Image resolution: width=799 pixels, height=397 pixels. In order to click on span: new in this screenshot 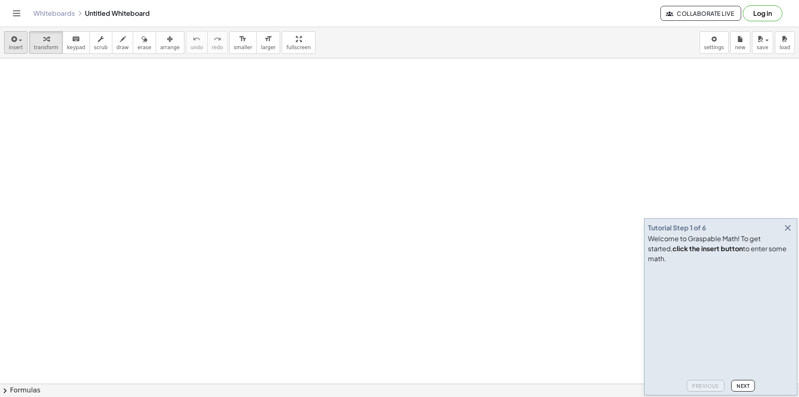, I will do `click(740, 47)`.